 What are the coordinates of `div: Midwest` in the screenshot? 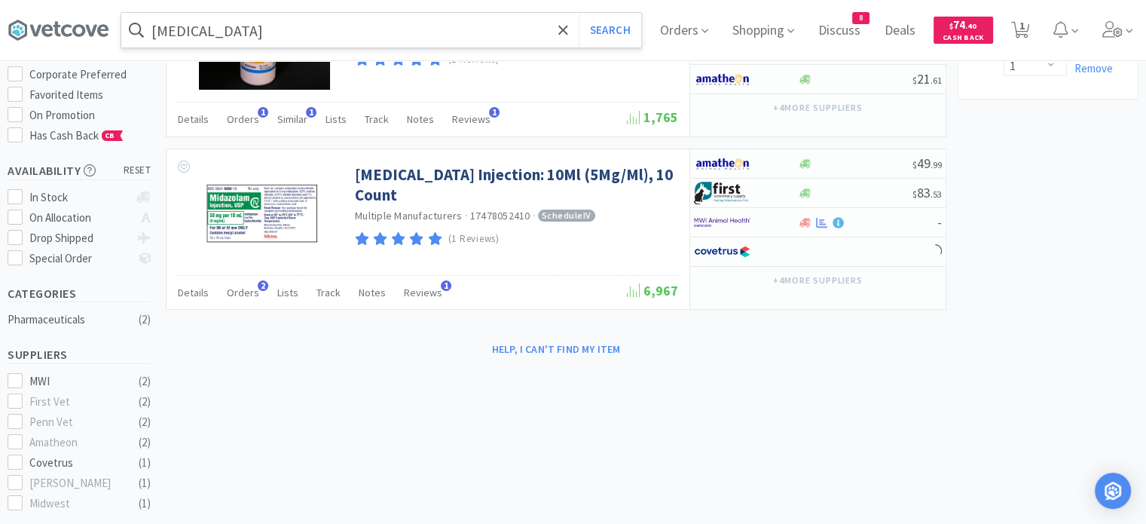 It's located at (76, 503).